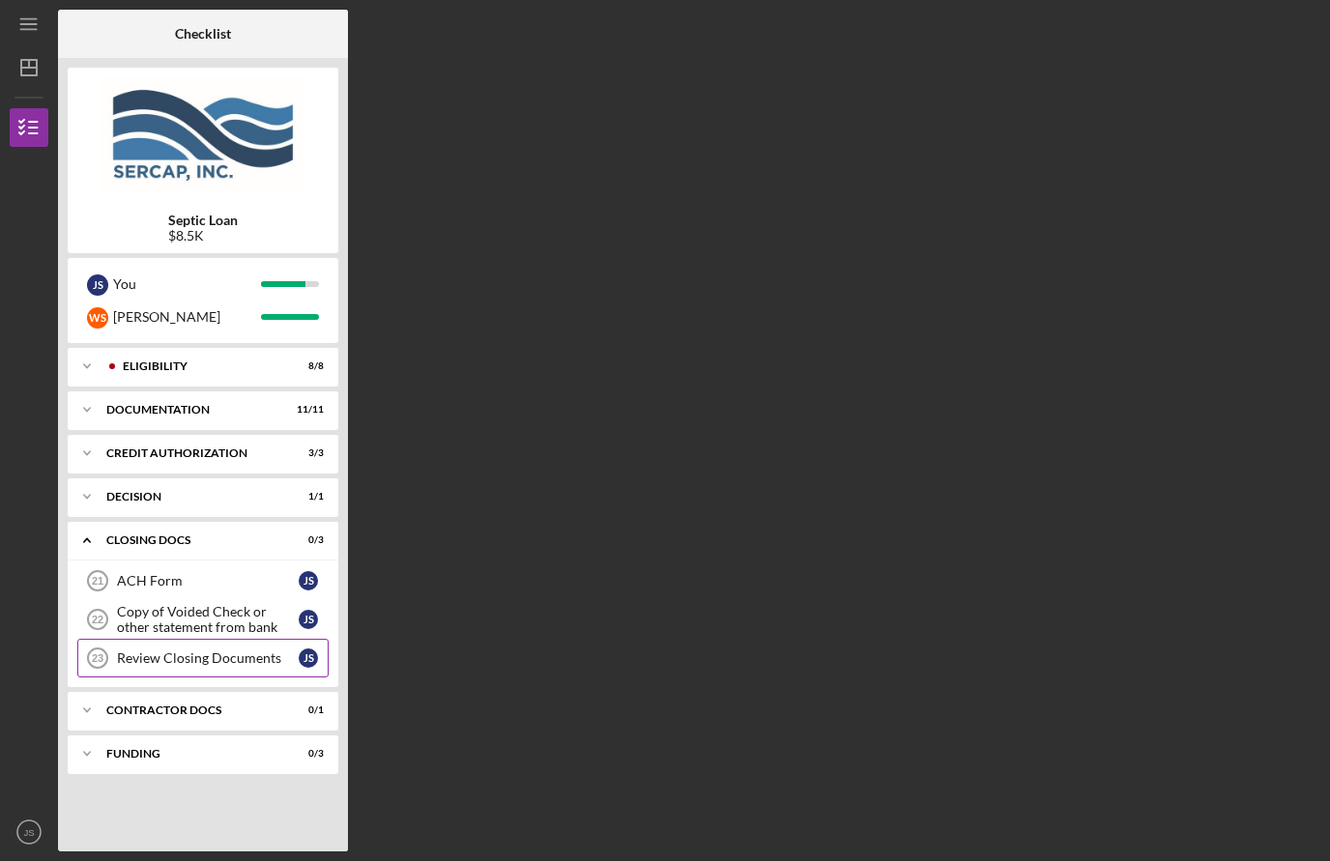 This screenshot has width=1330, height=861. Describe the element at coordinates (190, 410) in the screenshot. I see `div: Documentation` at that location.